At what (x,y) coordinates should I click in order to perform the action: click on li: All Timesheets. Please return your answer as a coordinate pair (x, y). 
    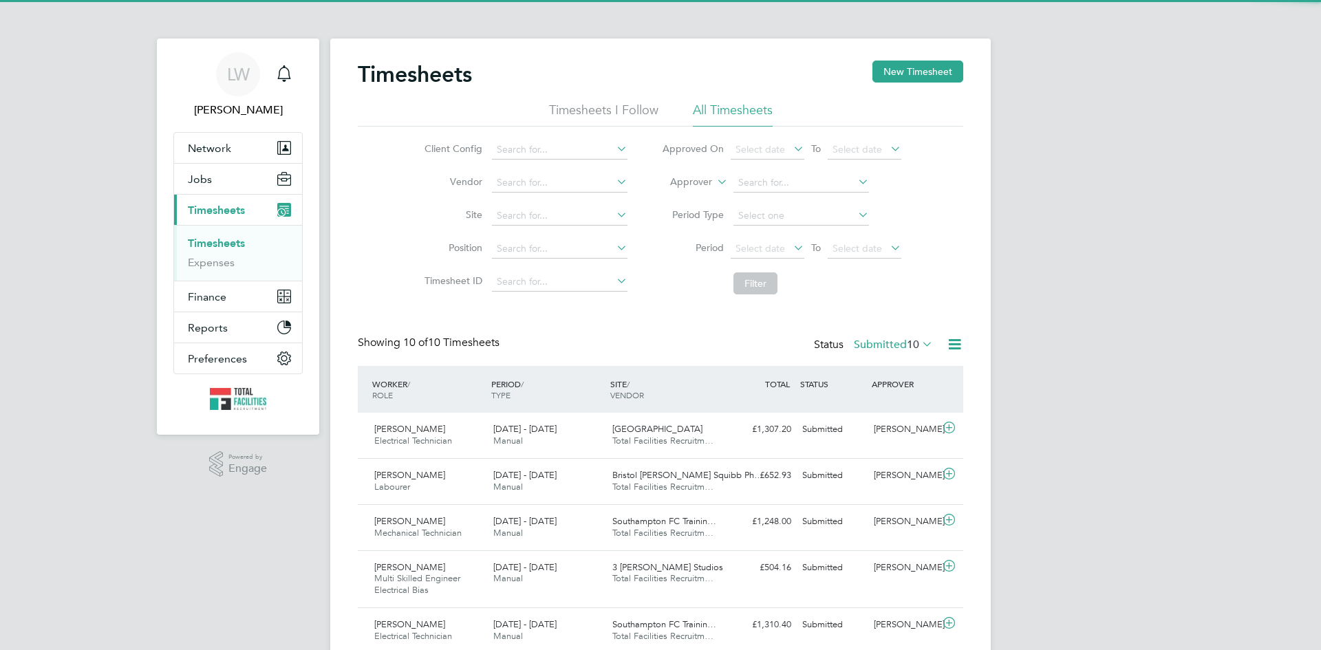
    Looking at the image, I should click on (732, 114).